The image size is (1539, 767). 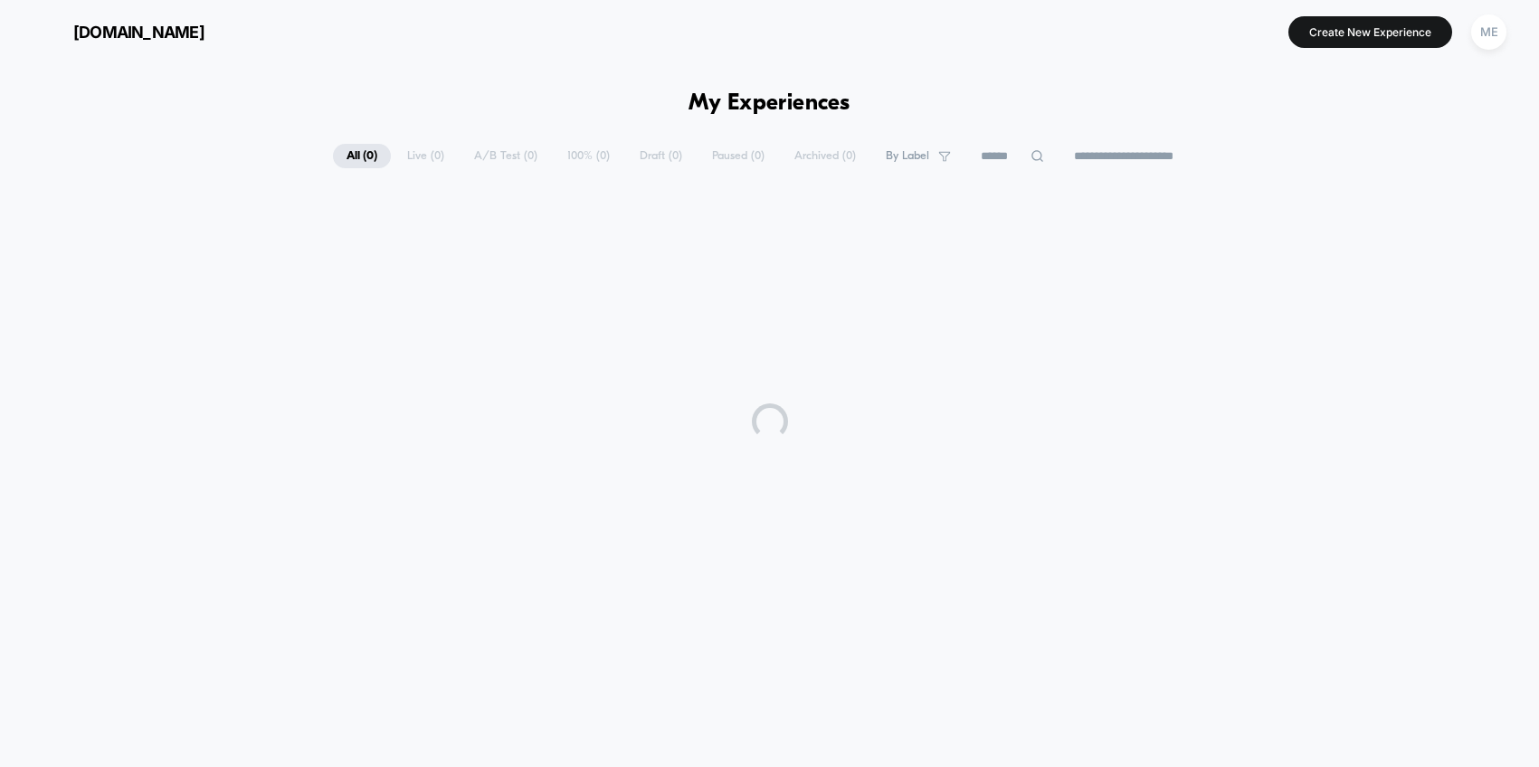 I want to click on div: ME, so click(x=1488, y=32).